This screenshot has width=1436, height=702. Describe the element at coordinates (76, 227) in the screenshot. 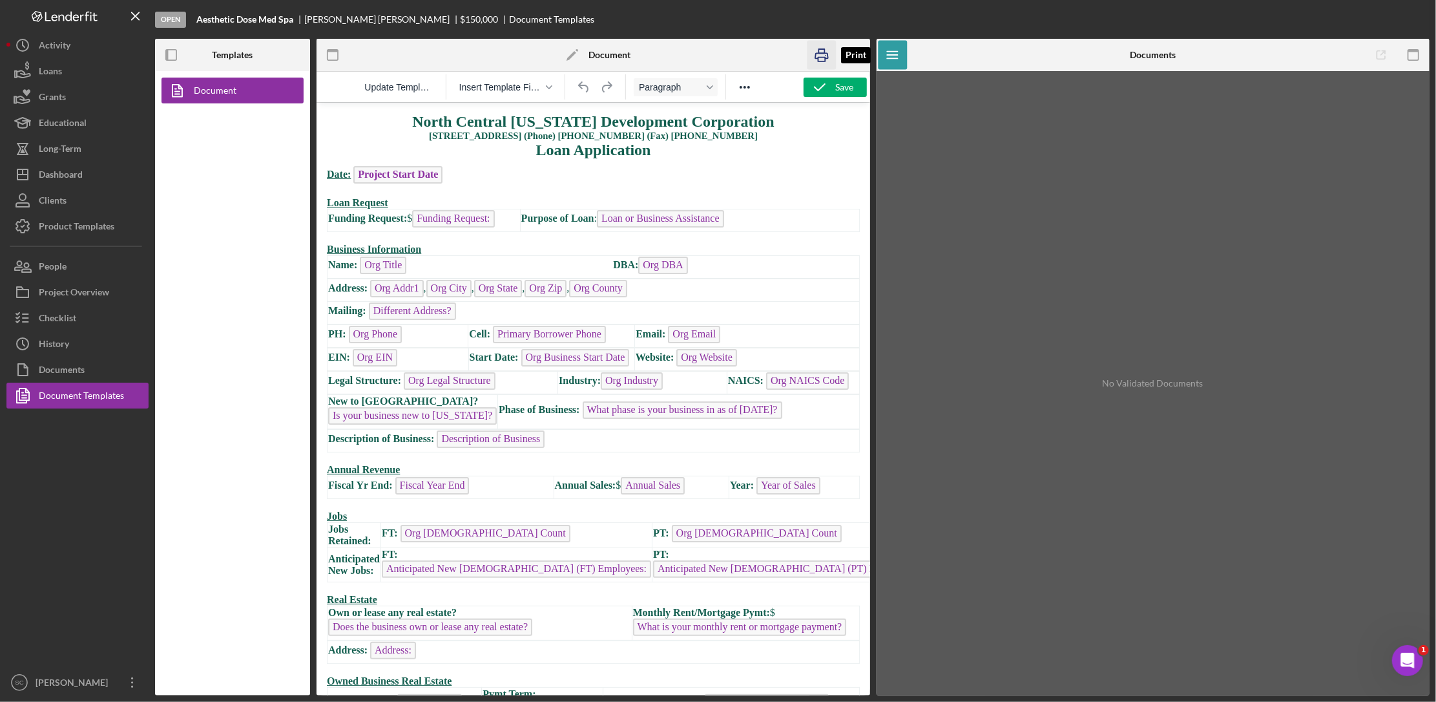

I see `div: Product Templates` at that location.